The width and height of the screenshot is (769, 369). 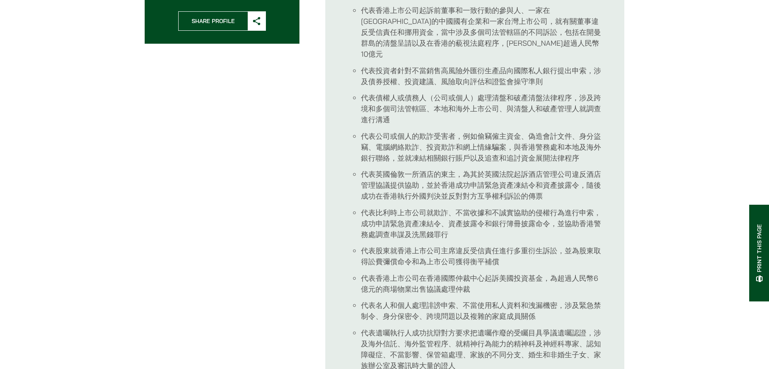 What do you see at coordinates (483, 185) in the screenshot?
I see `li: 代表英國倫敦一所酒店的東主，為其於英國法院起訴酒店管理公司違反酒店管理協議提供協助，並於香港成功申請緊急資產凍結令和資產披露令，隨後成功在香港執行外國判決並反對對方互爭權利訴訟的傳票` at bounding box center [483, 185].